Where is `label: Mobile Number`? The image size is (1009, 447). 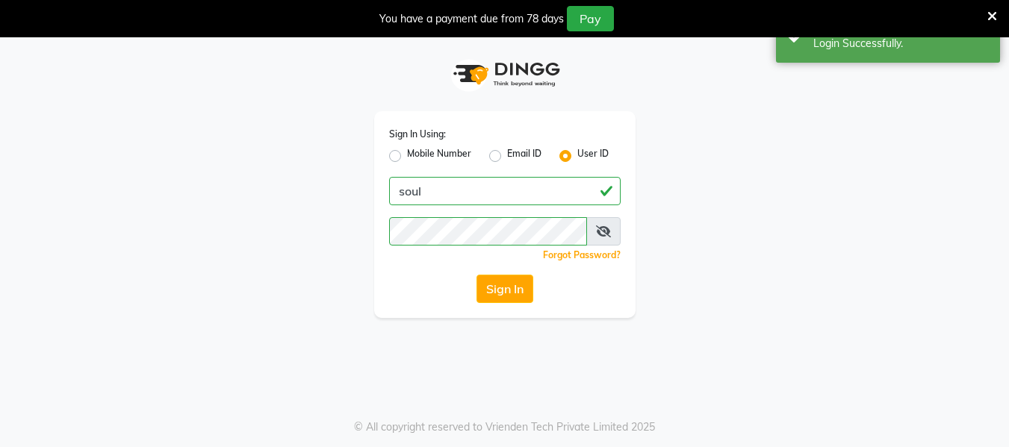
label: Mobile Number is located at coordinates (439, 156).